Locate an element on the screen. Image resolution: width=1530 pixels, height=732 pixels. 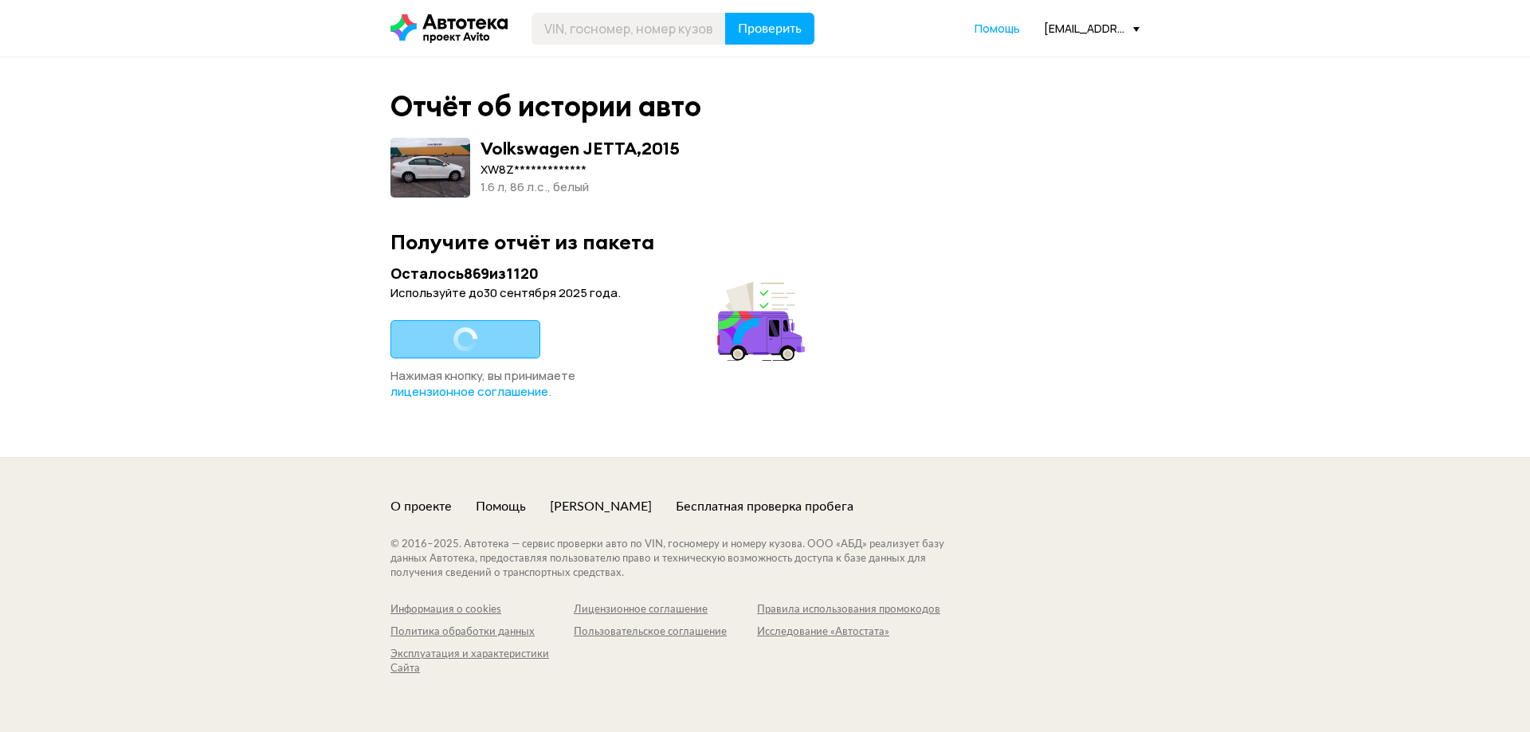
div: Получите отчёт из пакета is located at coordinates (765, 242).